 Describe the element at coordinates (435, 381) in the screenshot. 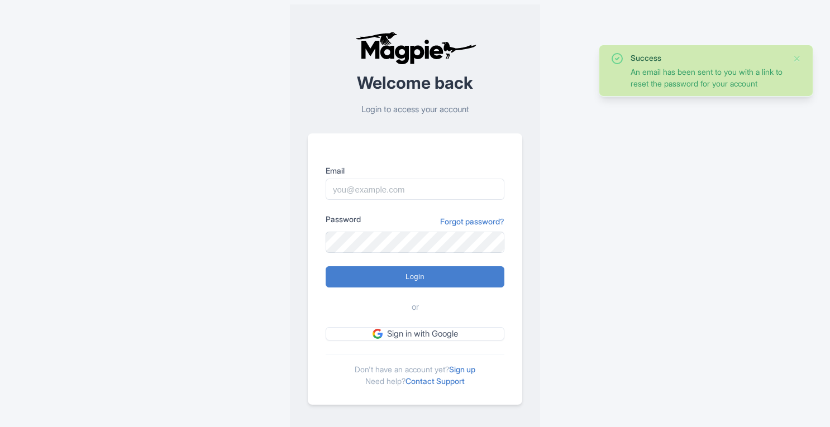

I see `a: Contact Support` at that location.